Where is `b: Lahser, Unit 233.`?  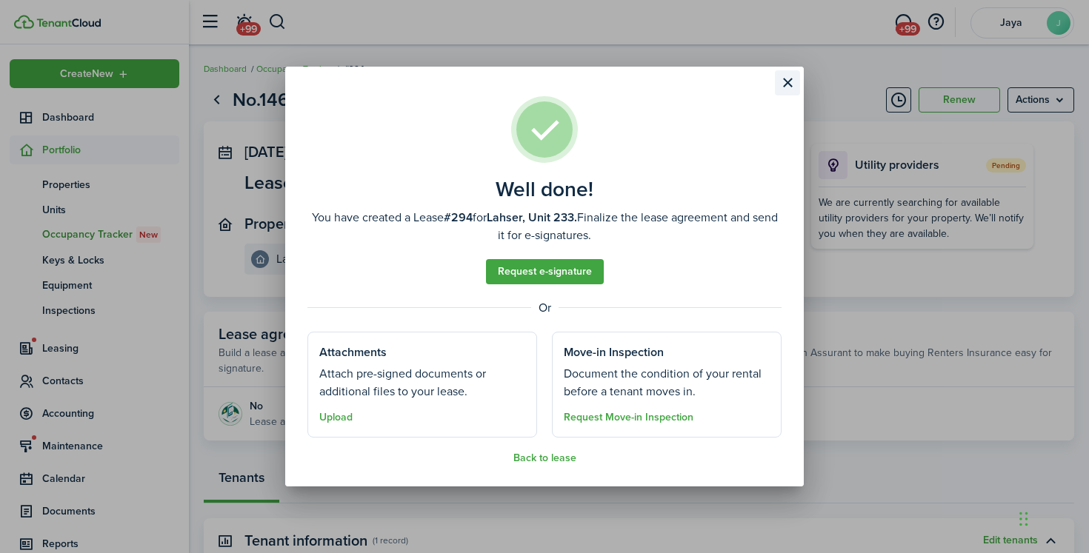
b: Lahser, Unit 233. is located at coordinates (532, 217).